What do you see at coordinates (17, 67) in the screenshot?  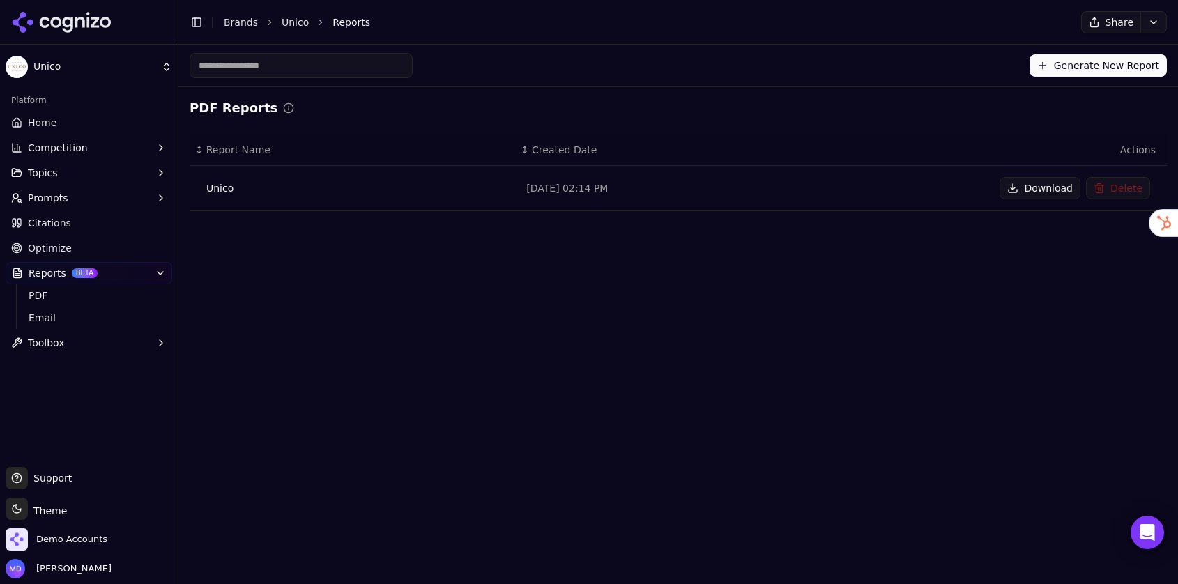 I see `img: Unico` at bounding box center [17, 67].